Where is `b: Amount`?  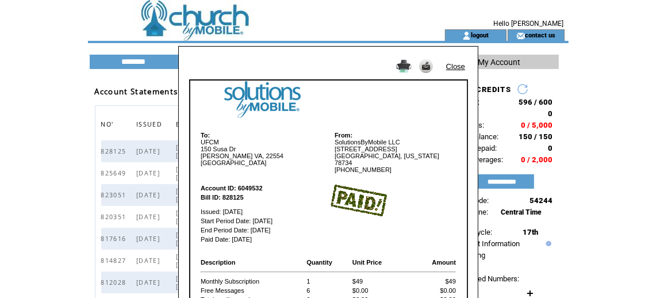 b: Amount is located at coordinates (444, 262).